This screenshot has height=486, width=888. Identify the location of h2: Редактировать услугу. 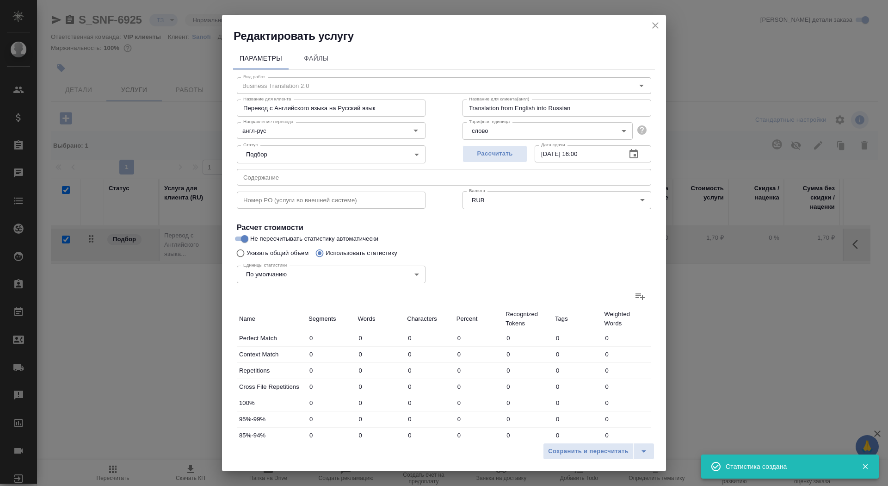
(450, 36).